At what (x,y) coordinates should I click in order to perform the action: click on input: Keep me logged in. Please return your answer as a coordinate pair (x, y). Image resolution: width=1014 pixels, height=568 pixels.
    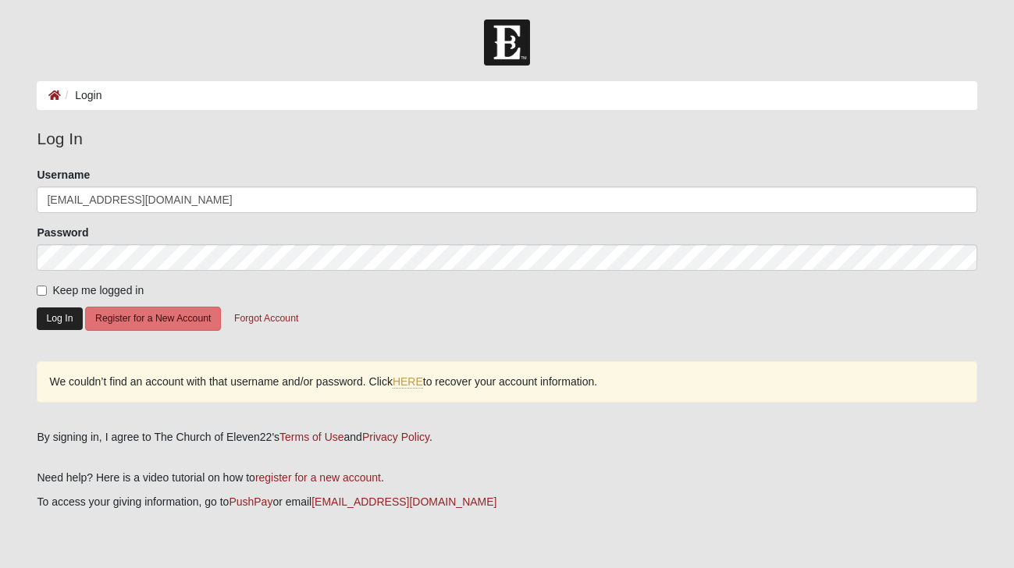
    Looking at the image, I should click on (41, 290).